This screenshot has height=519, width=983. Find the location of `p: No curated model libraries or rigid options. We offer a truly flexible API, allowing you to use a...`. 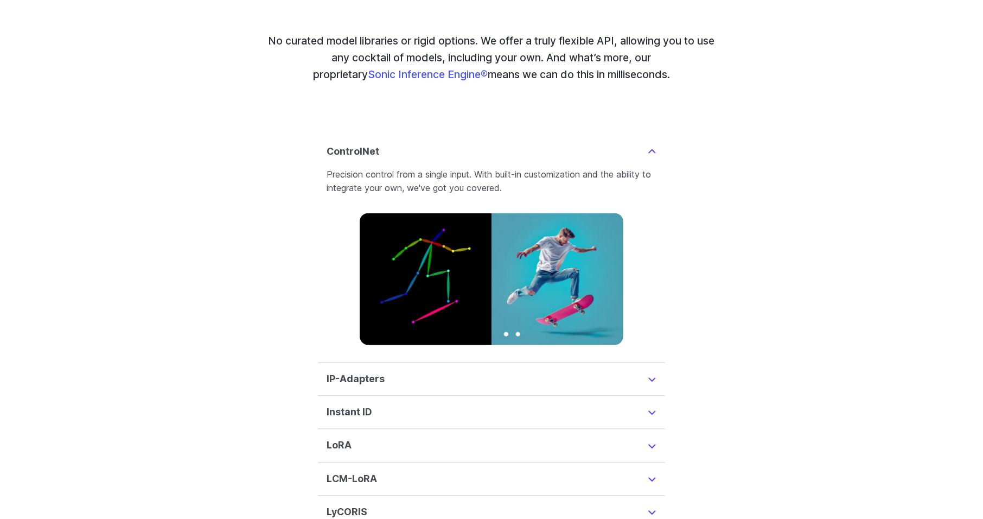

p: No curated model libraries or rigid options. We offer a truly flexible API, allowing you to use a... is located at coordinates (491, 57).